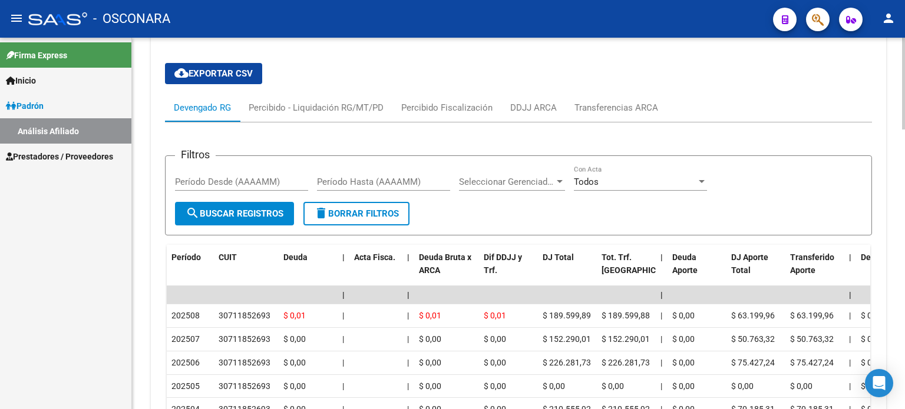 This screenshot has width=905, height=409. I want to click on span: 202508, so click(186, 316).